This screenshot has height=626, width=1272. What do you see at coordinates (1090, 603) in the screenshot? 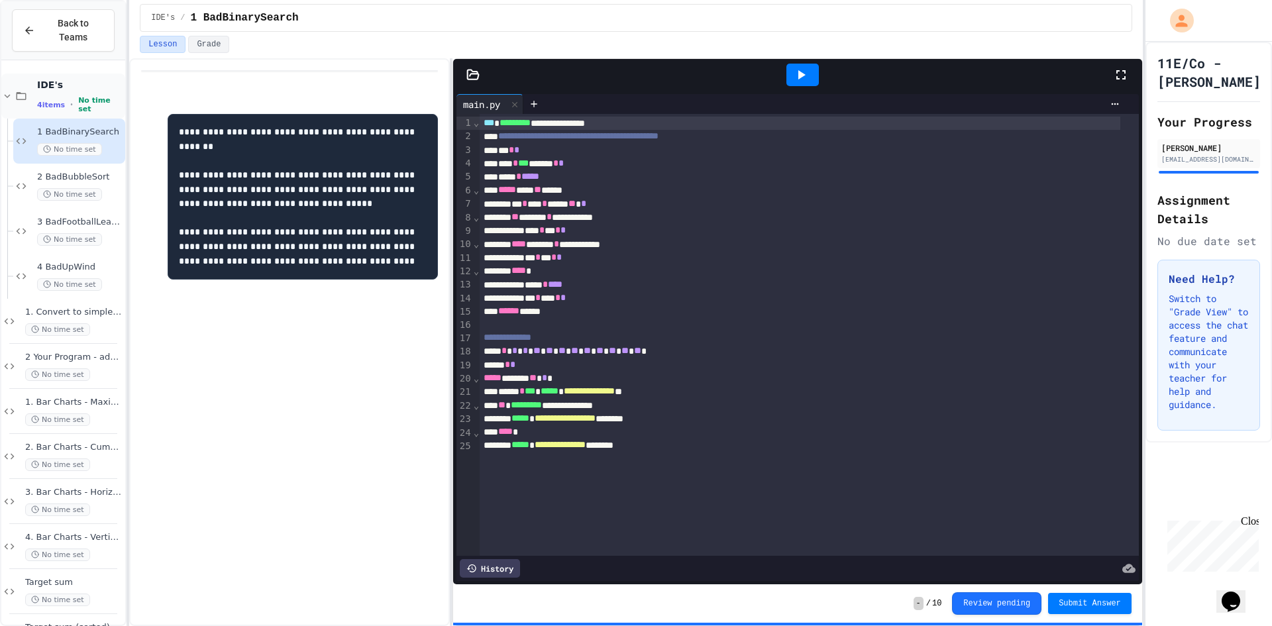
I see `span: Submit Answer` at bounding box center [1090, 603].